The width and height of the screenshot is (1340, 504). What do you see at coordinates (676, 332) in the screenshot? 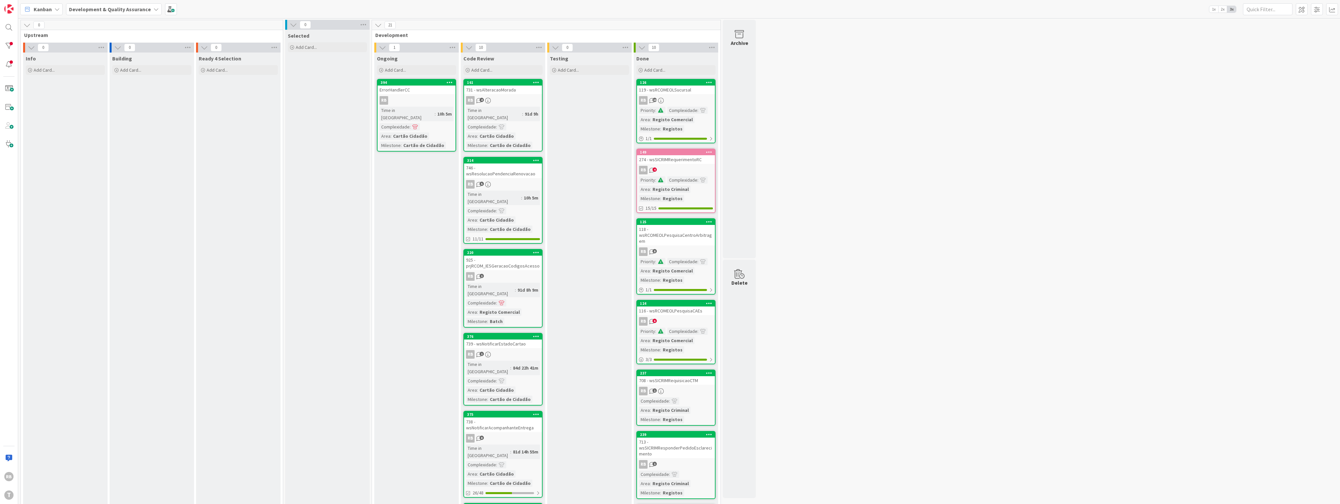
I see `a: 124116 - wsRCOMEOLPesquisaCAEsRBPriority:Complexidade:Area:Registo ComercialMilestone:Registos3/3` at bounding box center [676, 332].